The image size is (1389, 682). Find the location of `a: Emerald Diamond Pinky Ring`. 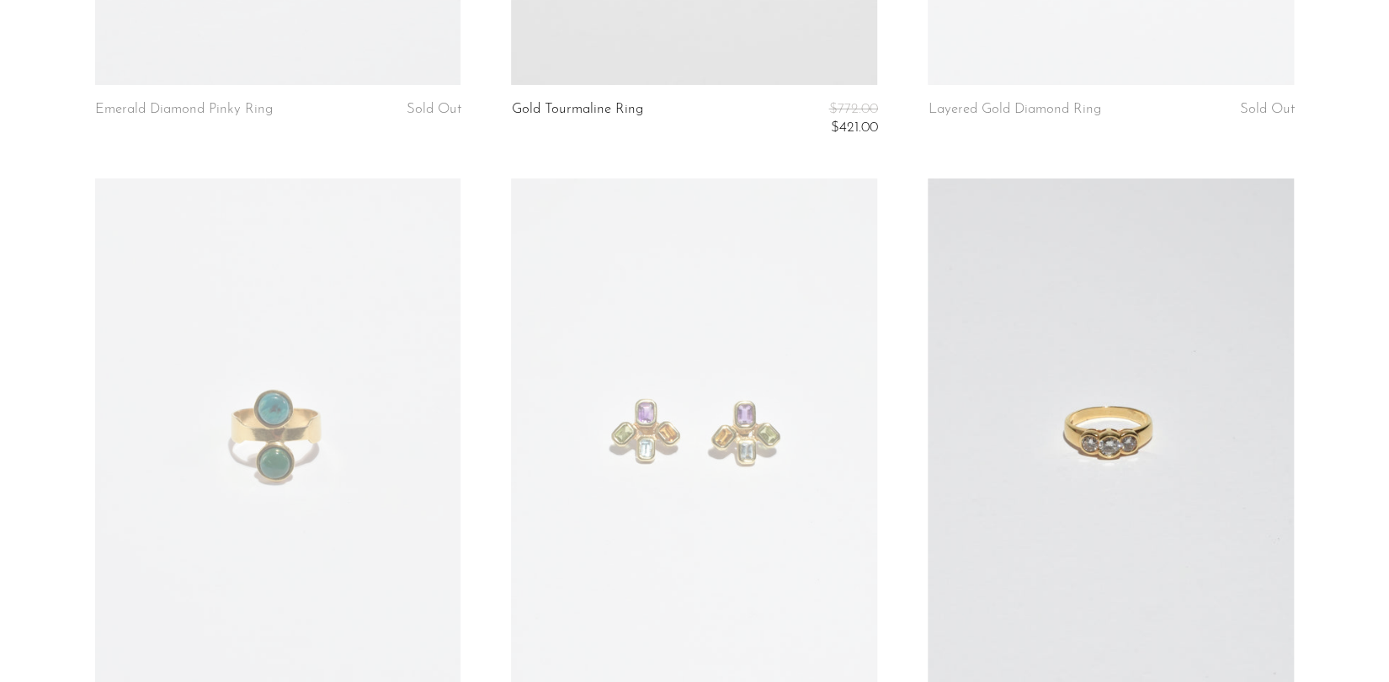

a: Emerald Diamond Pinky Ring is located at coordinates (184, 109).